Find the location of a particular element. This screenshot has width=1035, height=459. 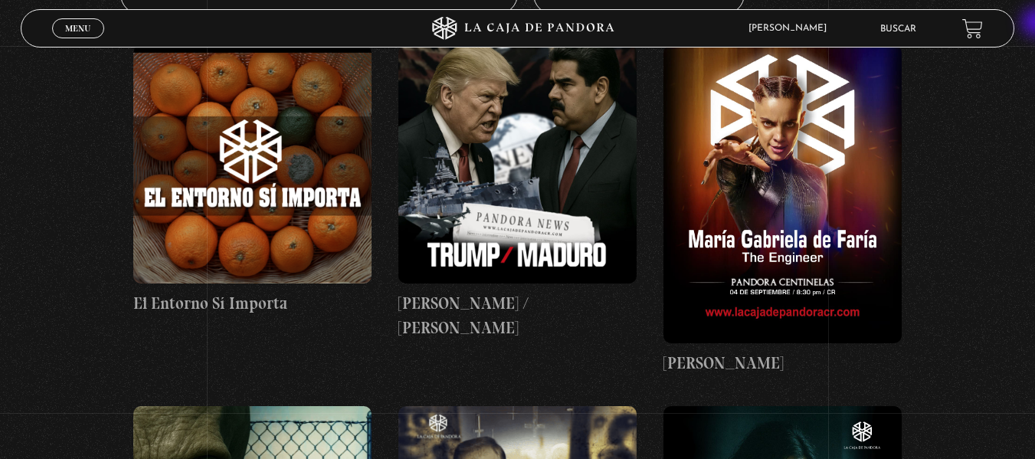

a: Buscar is located at coordinates (898, 29).